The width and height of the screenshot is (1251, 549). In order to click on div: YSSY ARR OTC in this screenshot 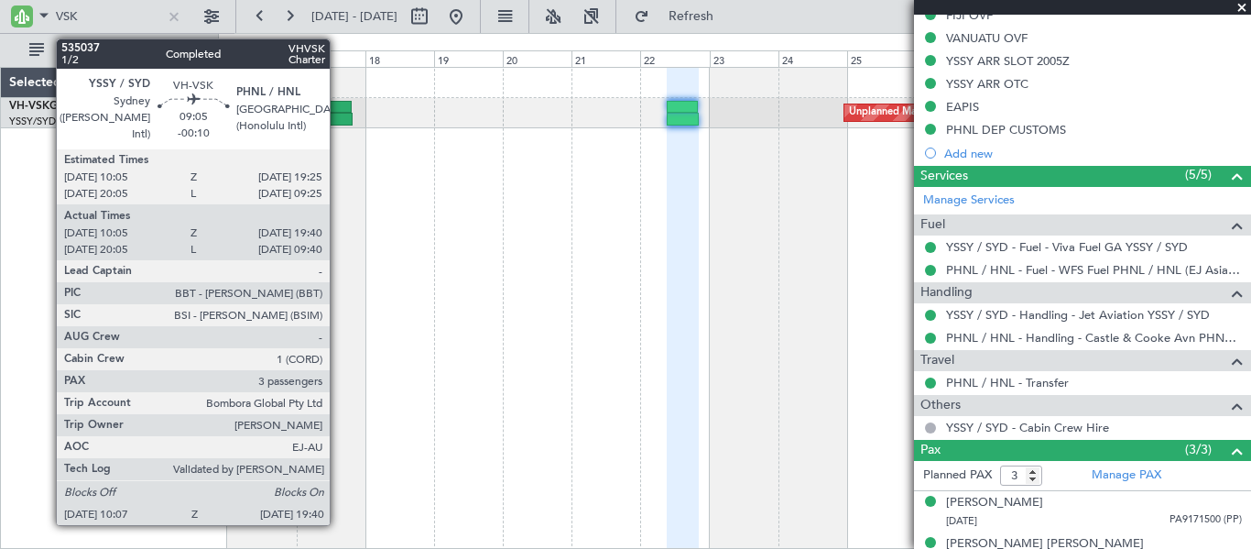, I will do `click(987, 83)`.